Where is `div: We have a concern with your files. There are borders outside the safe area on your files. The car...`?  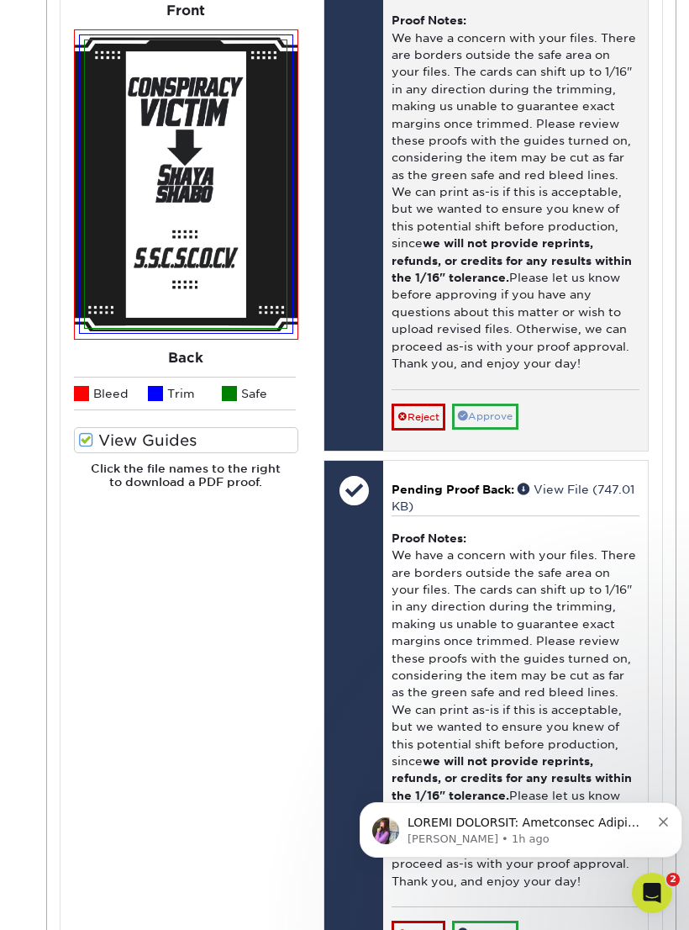
div: We have a concern with your files. There are borders outside the safe area on your files. The car... is located at coordinates (515, 711).